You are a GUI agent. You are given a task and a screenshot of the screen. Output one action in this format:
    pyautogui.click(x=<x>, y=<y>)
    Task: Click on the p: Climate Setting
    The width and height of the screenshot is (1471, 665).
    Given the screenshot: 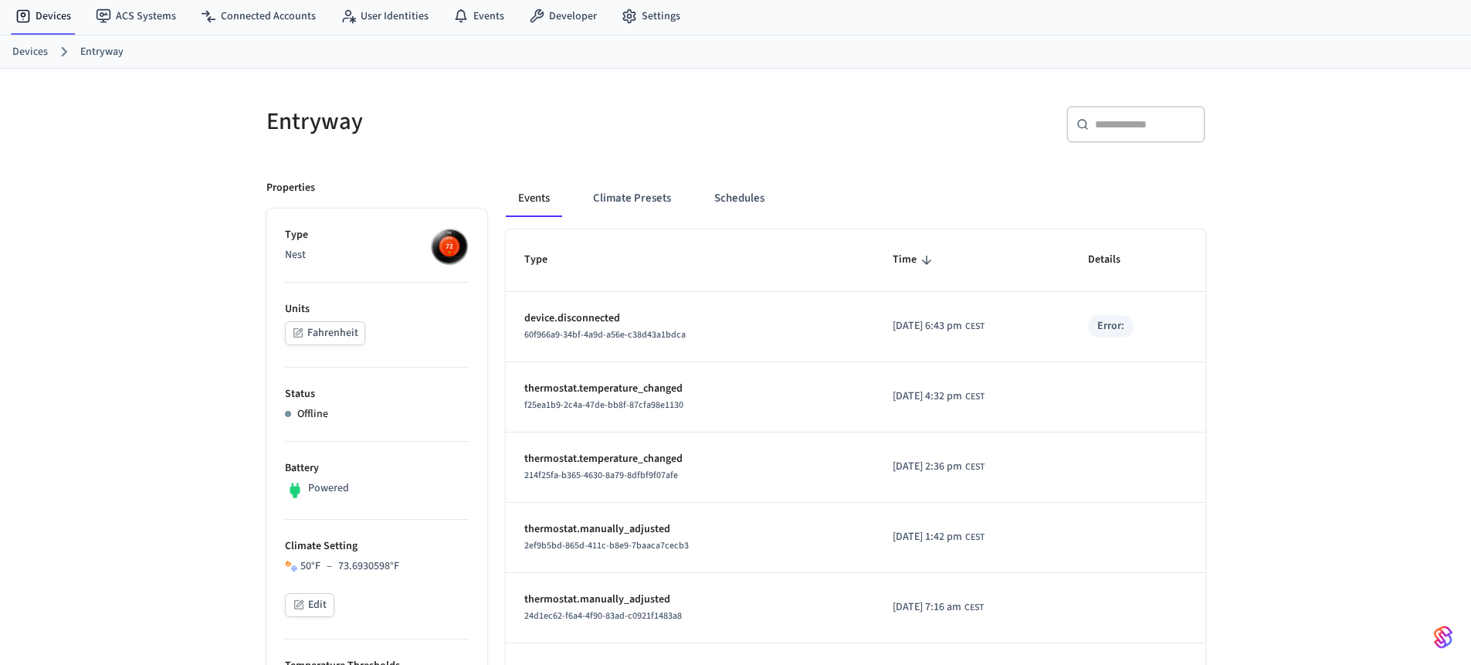 What is the action you would take?
    pyautogui.click(x=377, y=546)
    